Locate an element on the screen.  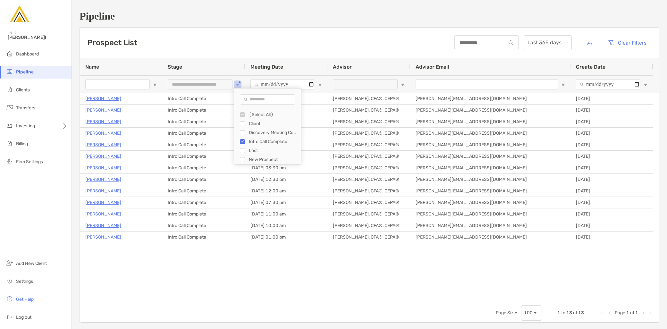
span: Page is located at coordinates (619, 312).